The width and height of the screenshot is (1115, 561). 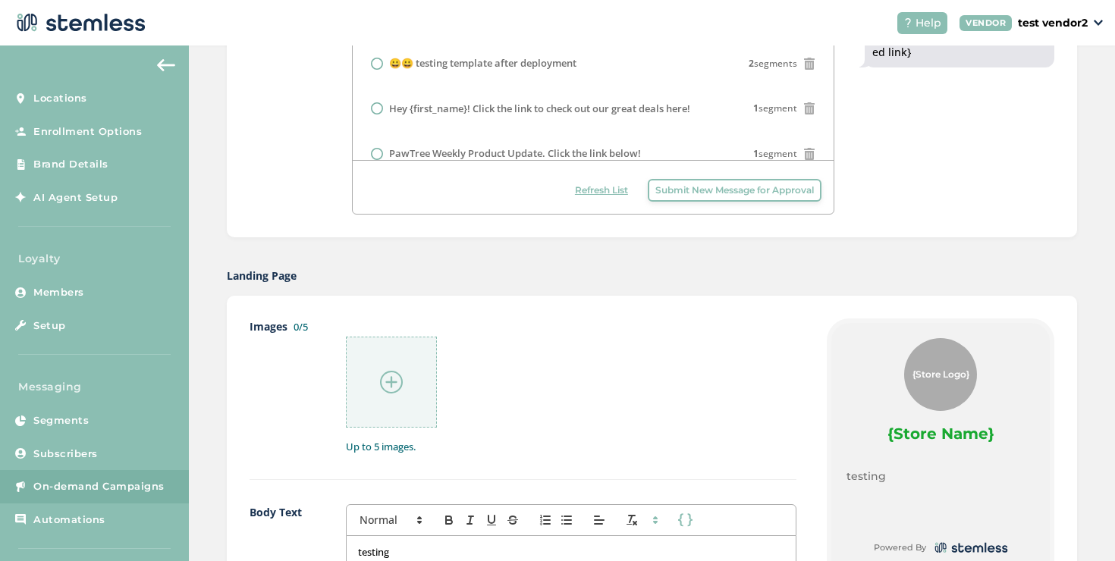 What do you see at coordinates (539, 109) in the screenshot?
I see `label: Hey {first_name}! Click the link to check out our great deals here!` at bounding box center [539, 109].